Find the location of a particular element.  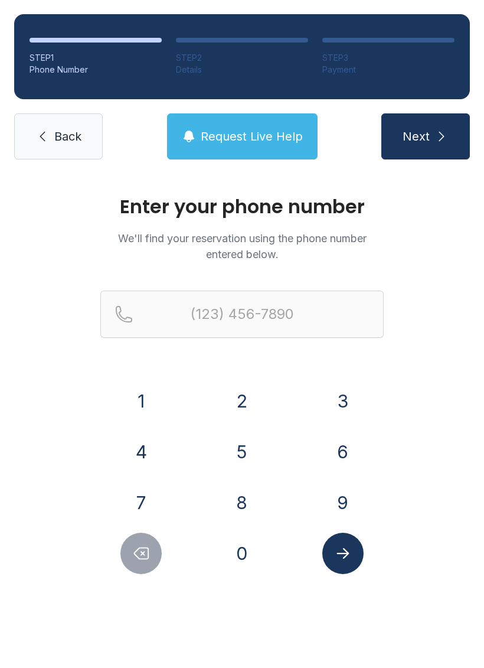

div: Phone Number is located at coordinates (96, 70).